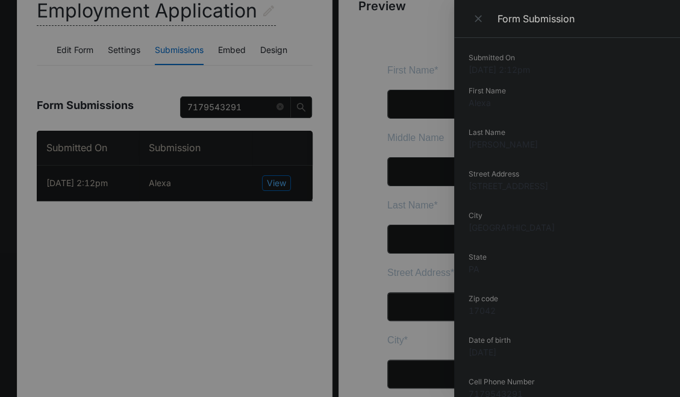  What do you see at coordinates (567, 102) in the screenshot?
I see `dd: Alexa` at bounding box center [567, 102].